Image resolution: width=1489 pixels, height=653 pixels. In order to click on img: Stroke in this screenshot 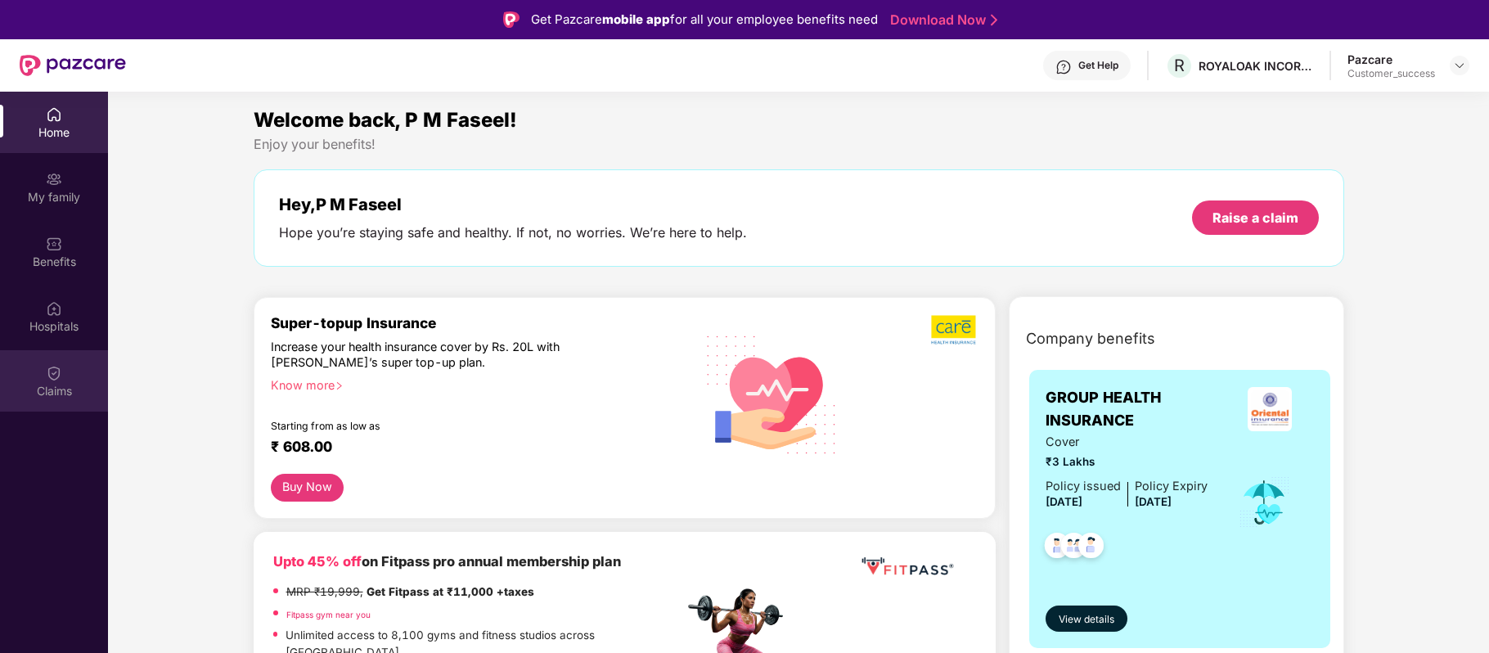, I will do `click(994, 20)`.